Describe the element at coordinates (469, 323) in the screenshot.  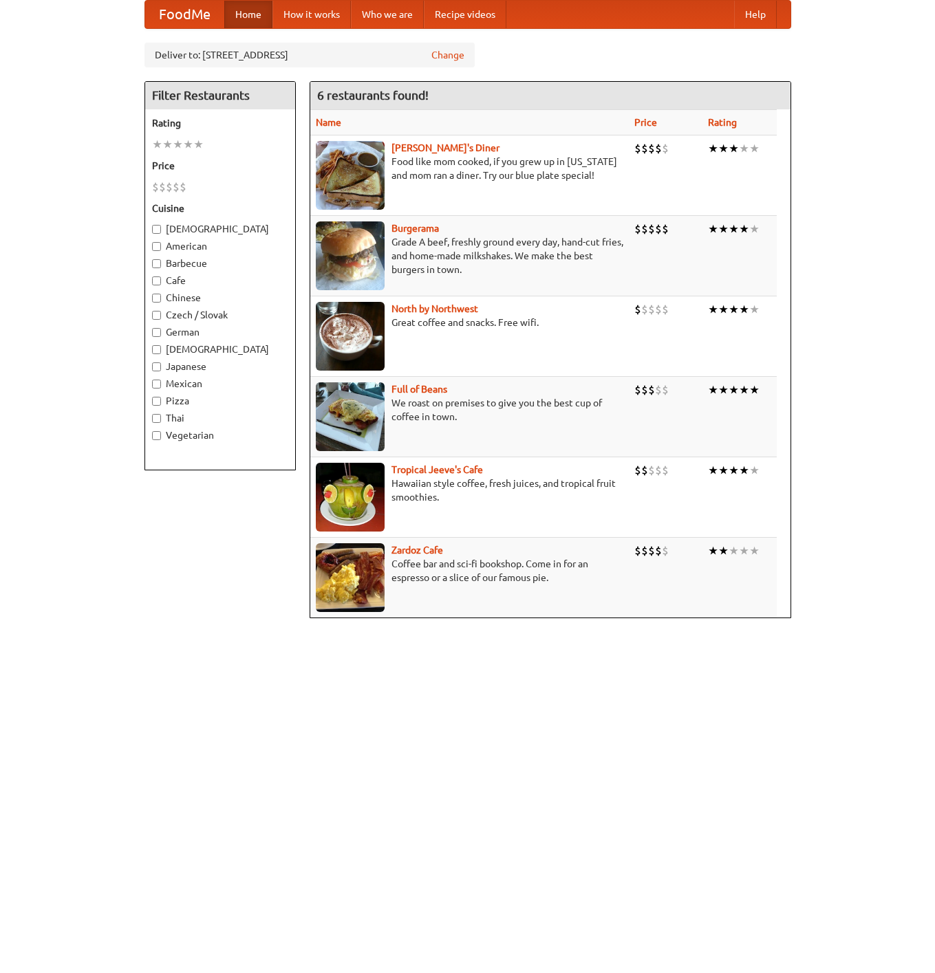
I see `p: Great coffee and snacks. Free wifi.` at that location.